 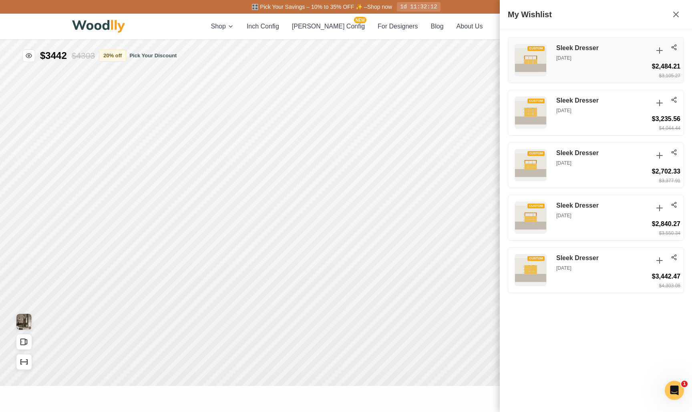 I want to click on button: Add to Wishlist, so click(x=620, y=323).